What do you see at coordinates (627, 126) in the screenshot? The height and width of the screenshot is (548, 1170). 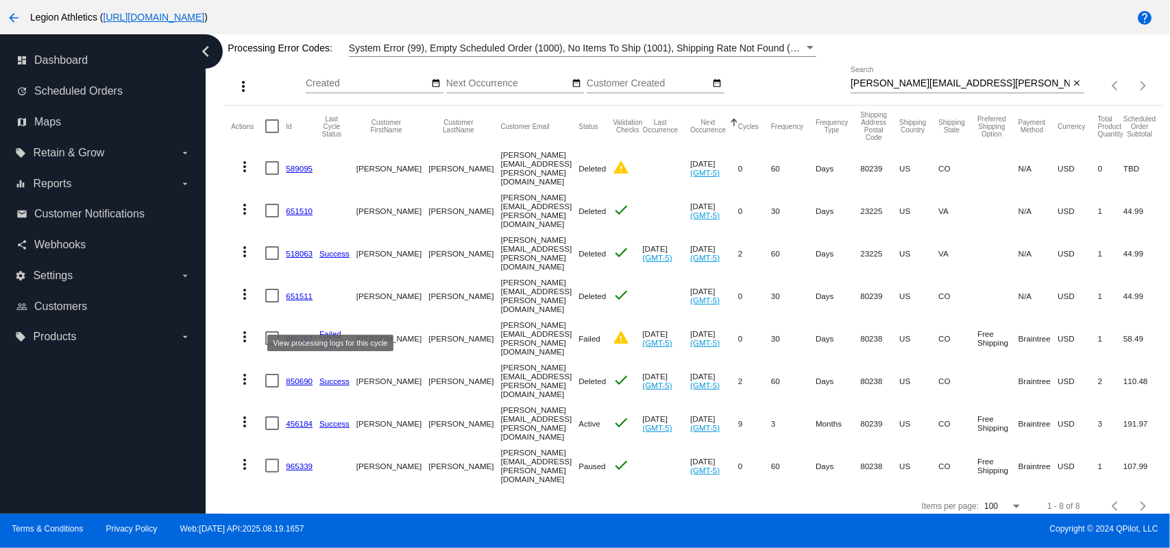 I see `mat-header-cell: Validation Checks` at bounding box center [627, 126].